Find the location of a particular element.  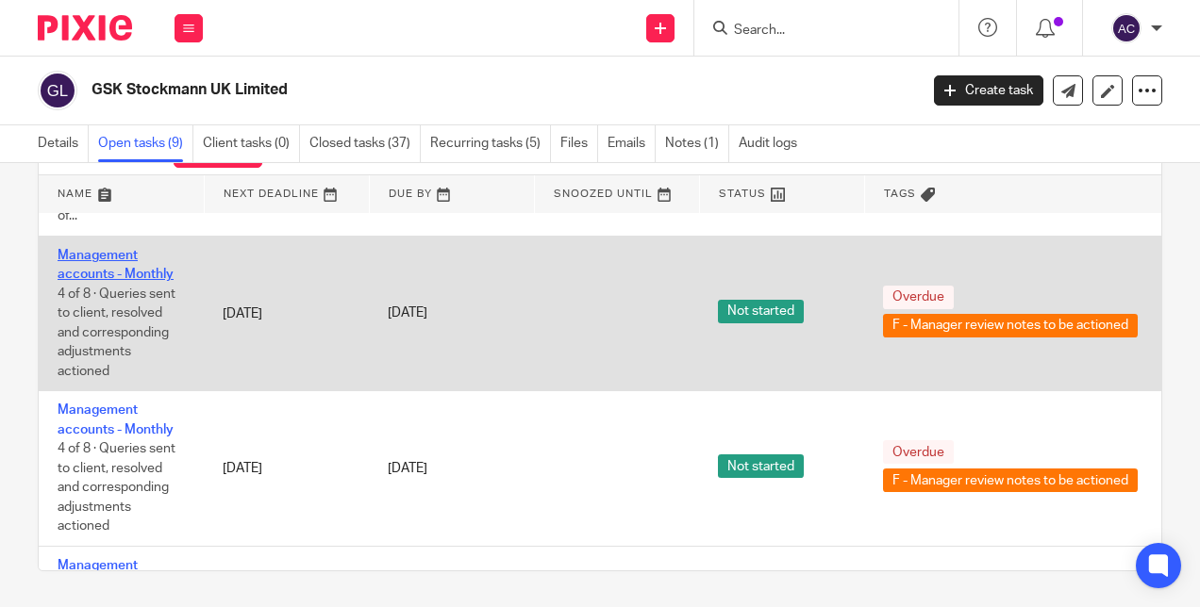

a: Audit logs is located at coordinates (772, 143).